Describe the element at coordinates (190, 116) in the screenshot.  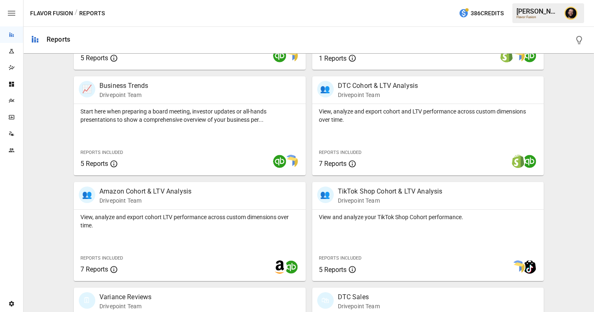
I see `p: Start here when preparing a board meeting, investor updates or all-hands presentations to show a ...` at that location.